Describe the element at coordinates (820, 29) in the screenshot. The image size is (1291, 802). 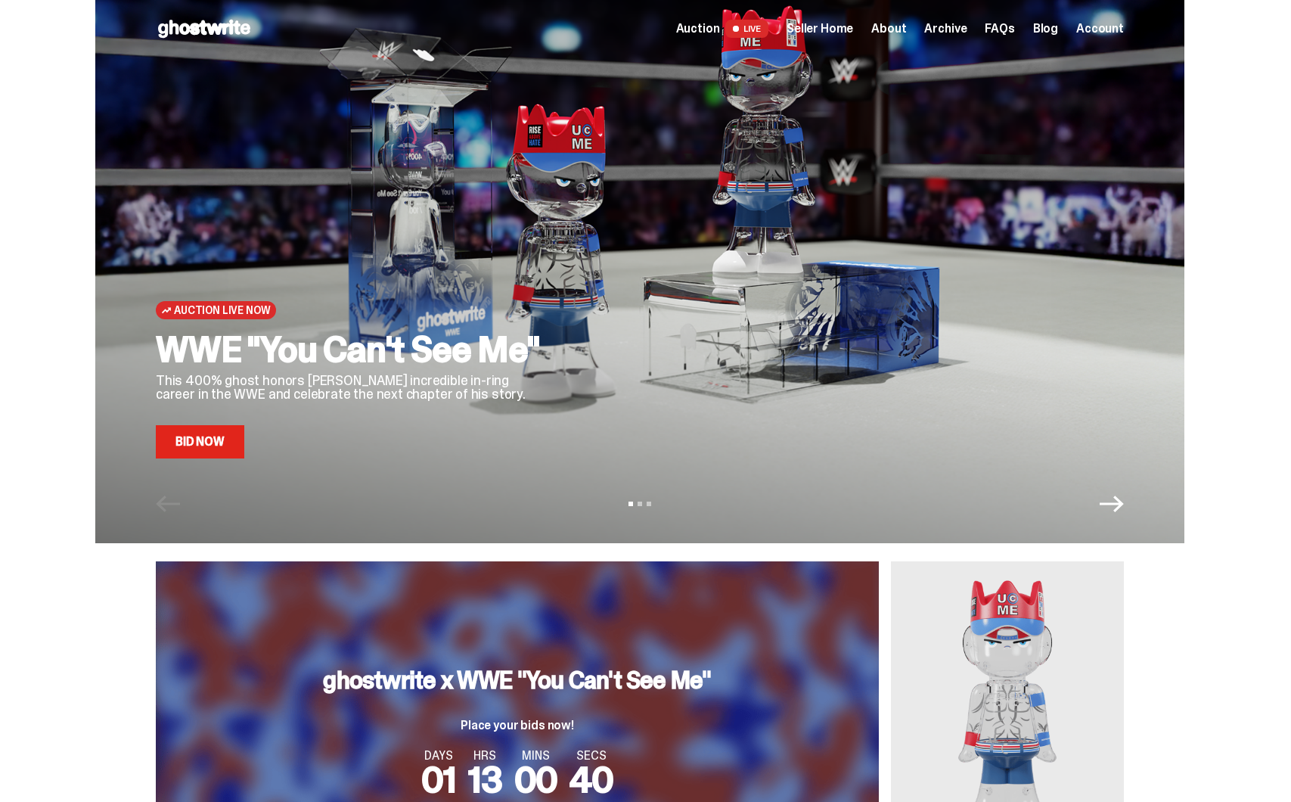
I see `a: Seller Home` at that location.